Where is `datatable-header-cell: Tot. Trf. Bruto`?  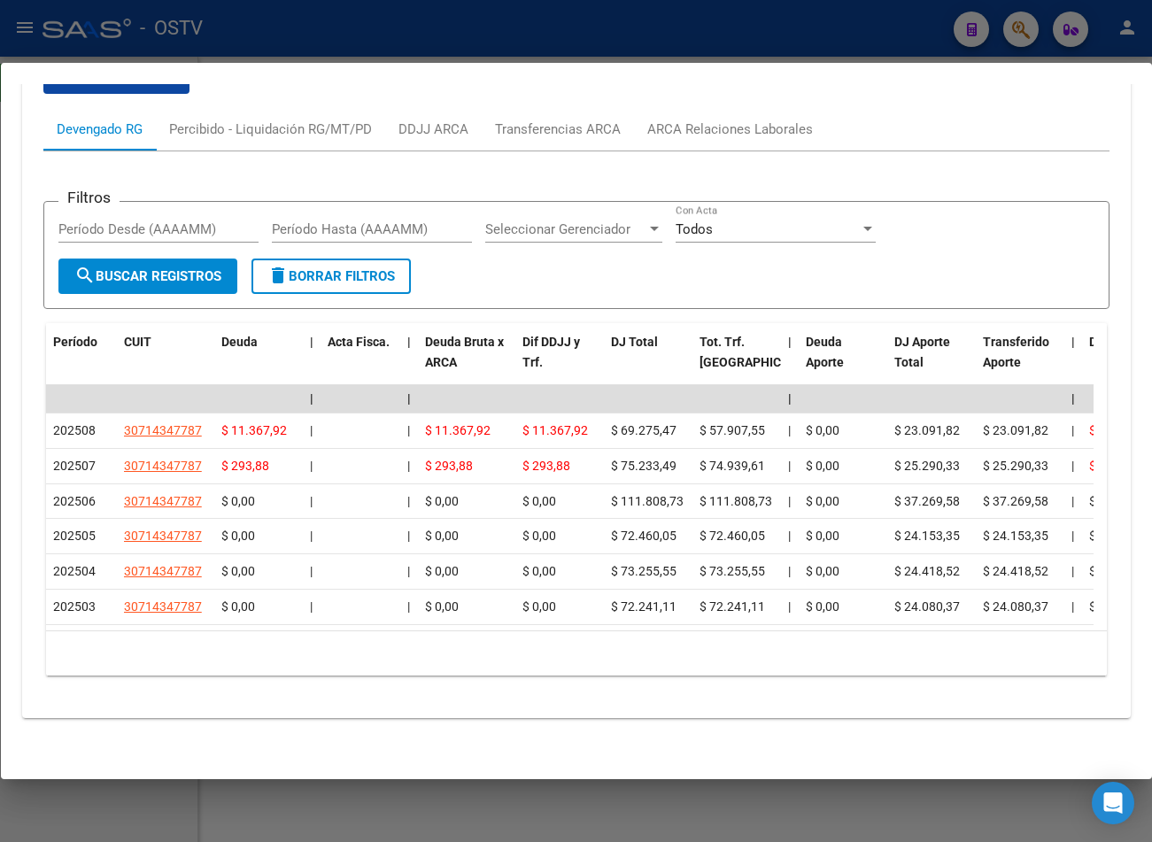
datatable-header-cell: Tot. Trf. Bruto is located at coordinates (737, 362).